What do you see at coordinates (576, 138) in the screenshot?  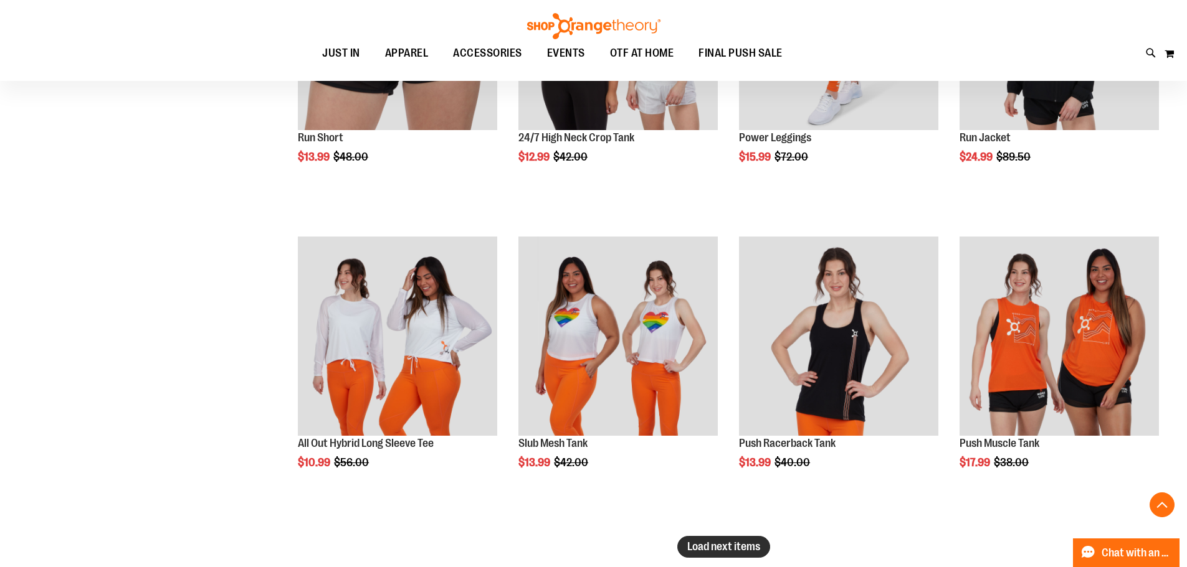 I see `a: 24/7 High Neck Crop Tank` at bounding box center [576, 138].